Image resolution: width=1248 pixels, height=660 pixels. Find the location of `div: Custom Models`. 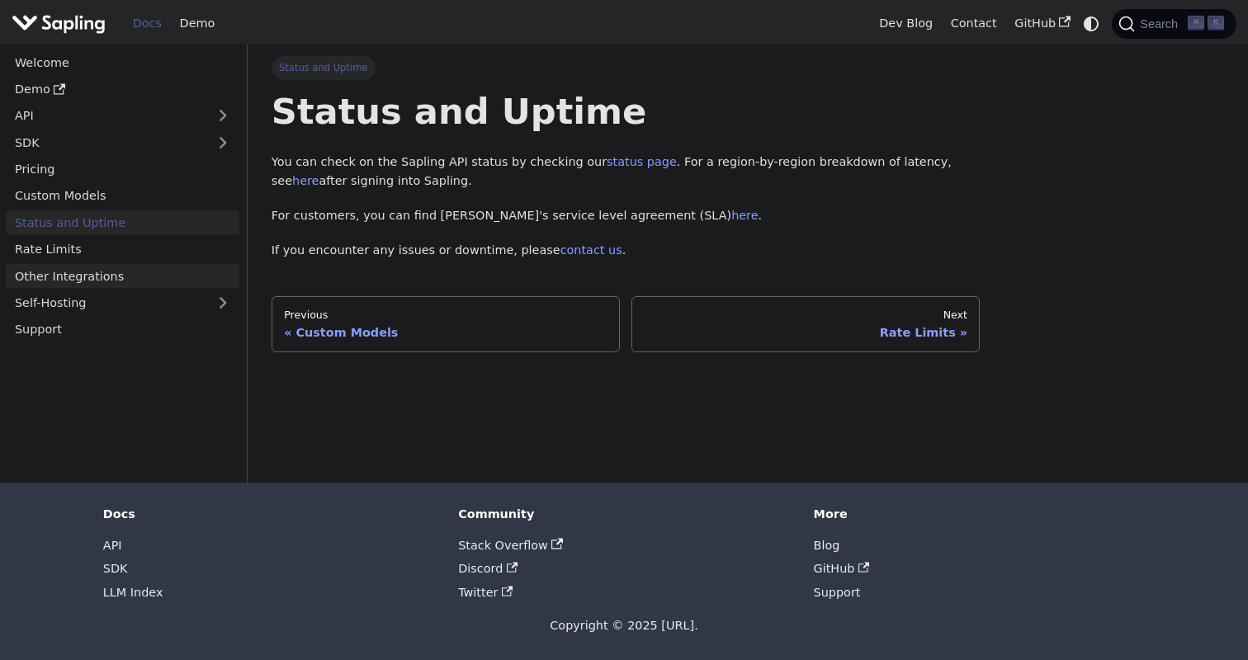

div: Custom Models is located at coordinates (445, 333).